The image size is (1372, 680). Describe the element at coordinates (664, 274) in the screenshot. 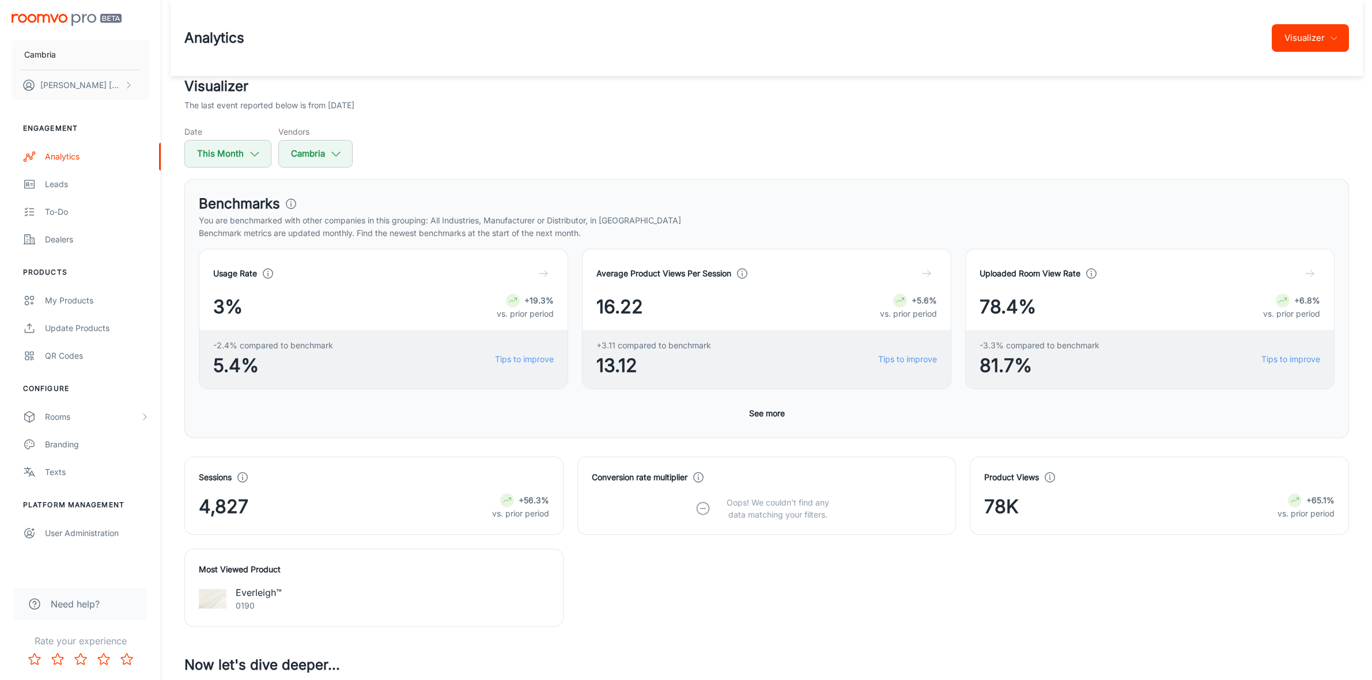

I see `h4: Average Product Views Per Session` at that location.